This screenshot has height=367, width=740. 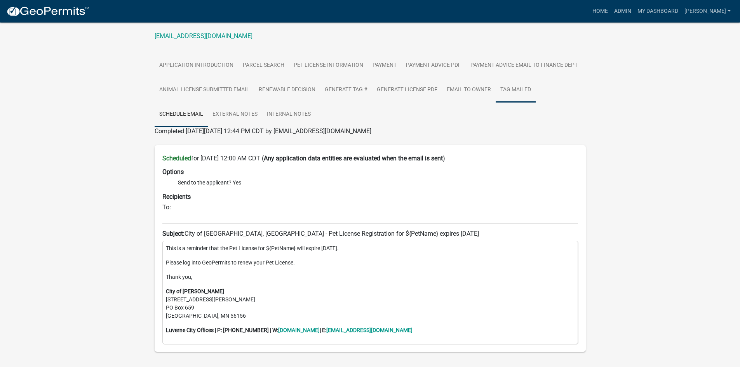 What do you see at coordinates (196, 66) in the screenshot?
I see `a: Application Introduction` at bounding box center [196, 66].